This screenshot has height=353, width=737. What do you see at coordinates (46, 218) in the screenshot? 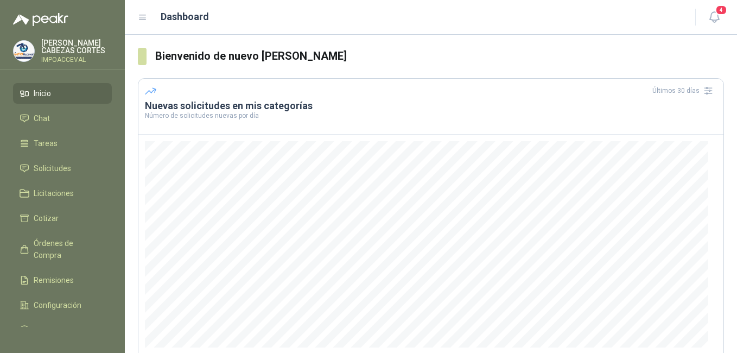
I see `span: Cotizar` at bounding box center [46, 218].